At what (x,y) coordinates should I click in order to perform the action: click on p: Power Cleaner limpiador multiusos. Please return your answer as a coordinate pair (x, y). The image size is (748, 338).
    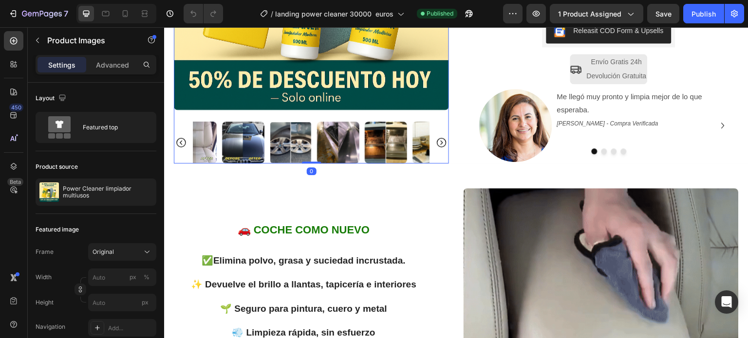
    Looking at the image, I should click on (108, 192).